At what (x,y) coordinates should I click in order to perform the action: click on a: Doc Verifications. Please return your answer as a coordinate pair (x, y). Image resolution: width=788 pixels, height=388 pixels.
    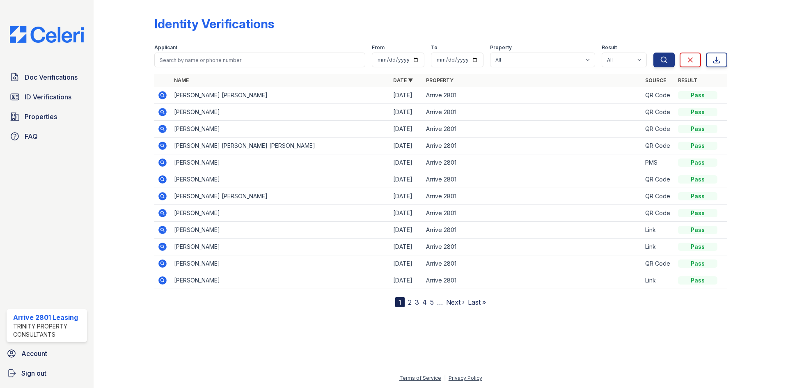
    Looking at the image, I should click on (47, 77).